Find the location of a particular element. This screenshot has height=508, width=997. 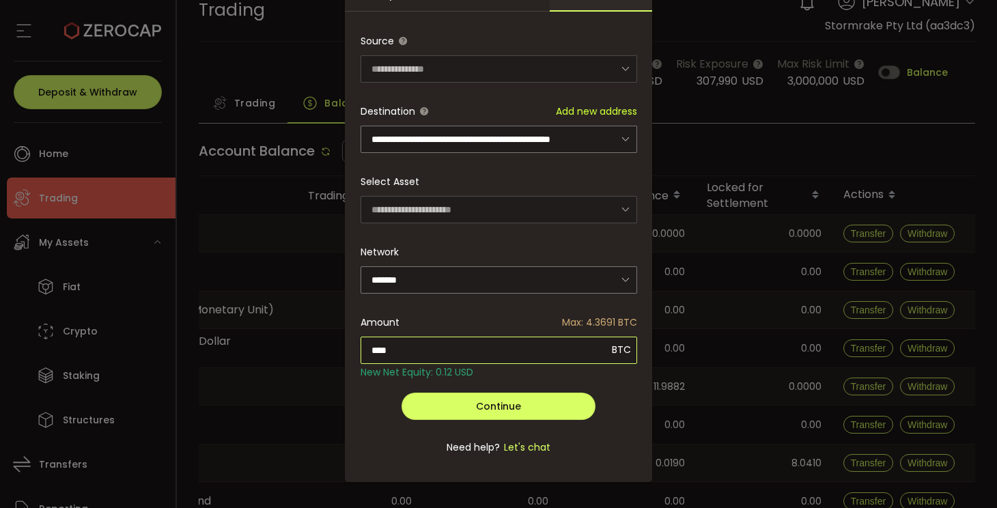

div: Chat Widget is located at coordinates (963, 475).